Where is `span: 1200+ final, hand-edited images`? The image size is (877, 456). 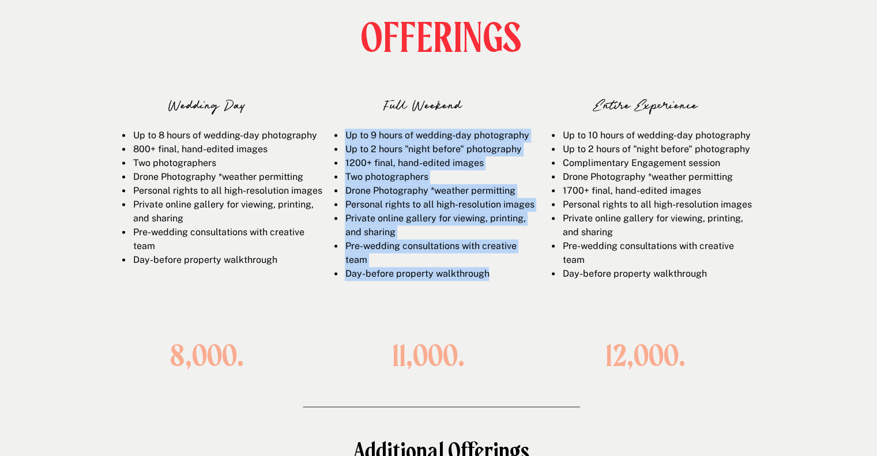
span: 1200+ final, hand-edited images is located at coordinates (414, 163).